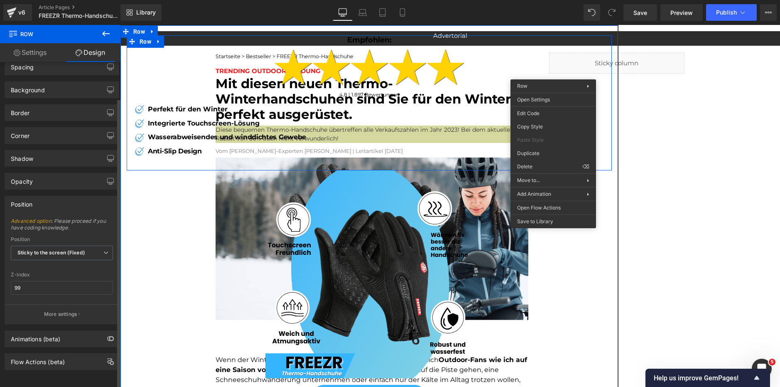  I want to click on a: Article Pages, so click(86, 7).